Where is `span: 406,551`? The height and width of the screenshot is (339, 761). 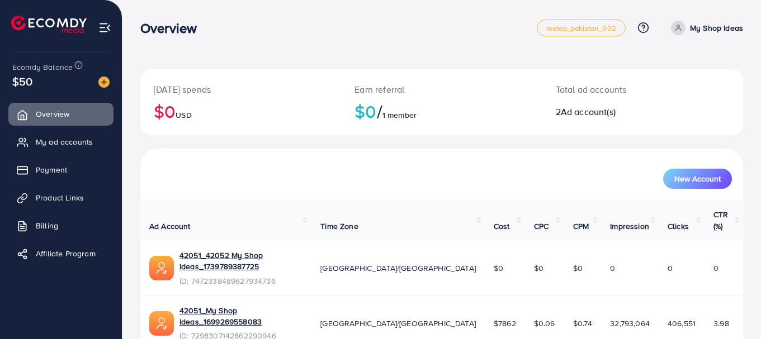
span: 406,551 is located at coordinates (681, 324).